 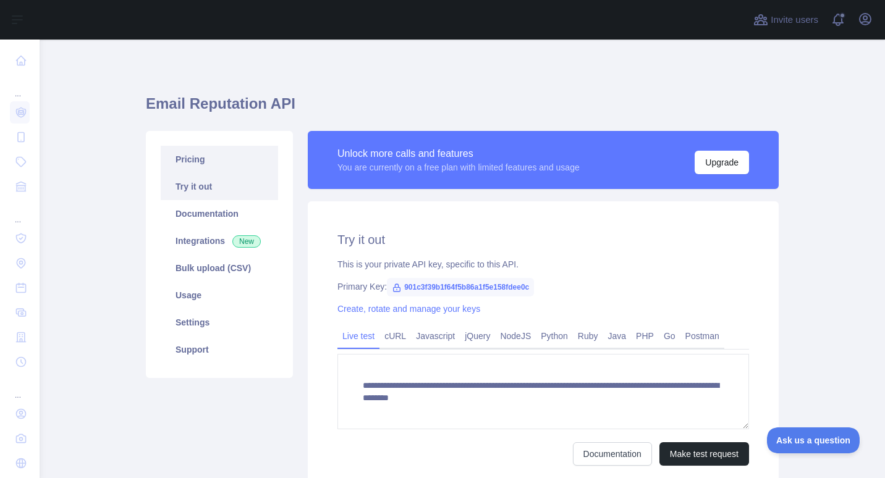 What do you see at coordinates (543, 240) in the screenshot?
I see `h2: Try it out` at bounding box center [543, 240].